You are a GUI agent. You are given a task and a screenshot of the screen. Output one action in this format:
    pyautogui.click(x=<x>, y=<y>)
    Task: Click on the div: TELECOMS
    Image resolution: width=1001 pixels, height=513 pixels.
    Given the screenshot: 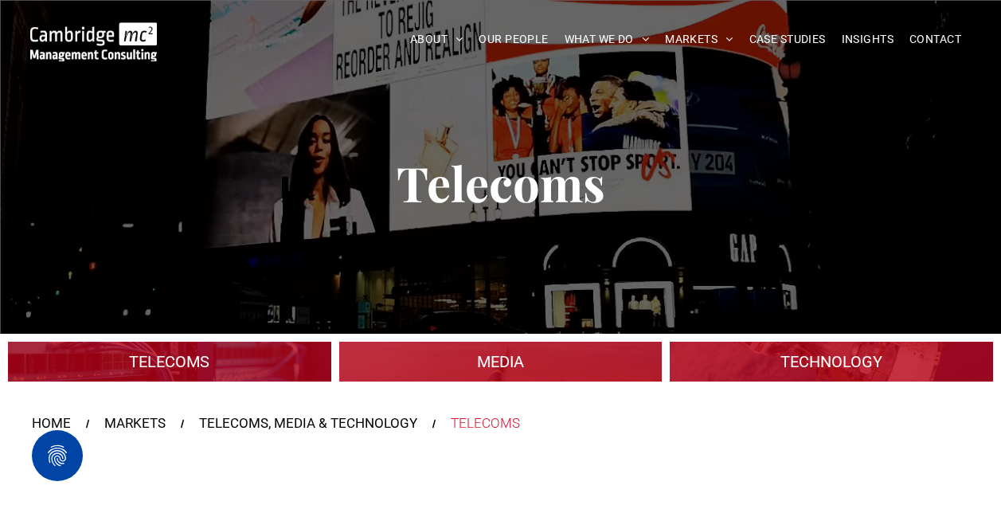 What is the action you would take?
    pyautogui.click(x=485, y=424)
    